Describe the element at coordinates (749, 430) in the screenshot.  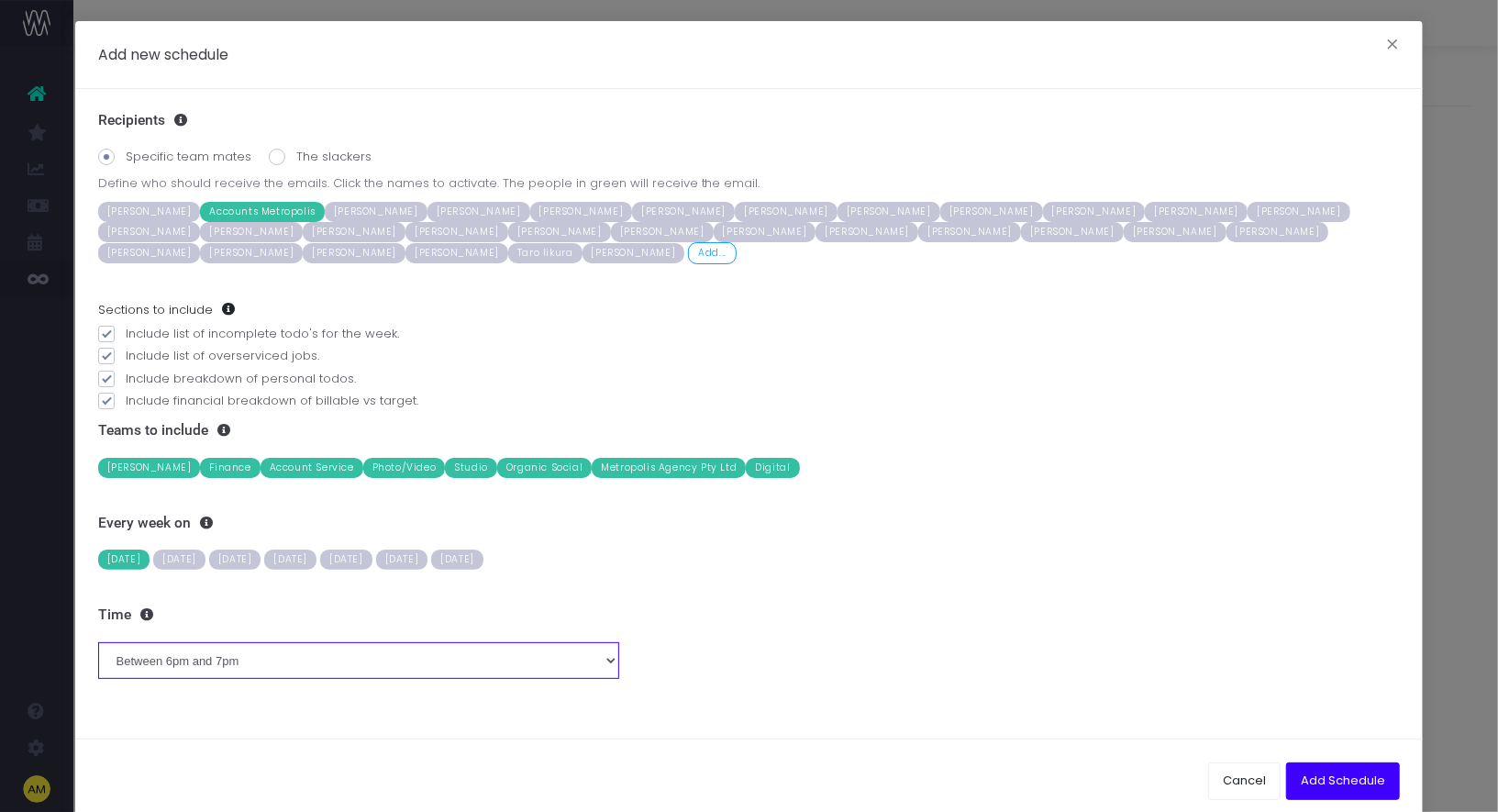
I see `h3: Teams to include` at that location.